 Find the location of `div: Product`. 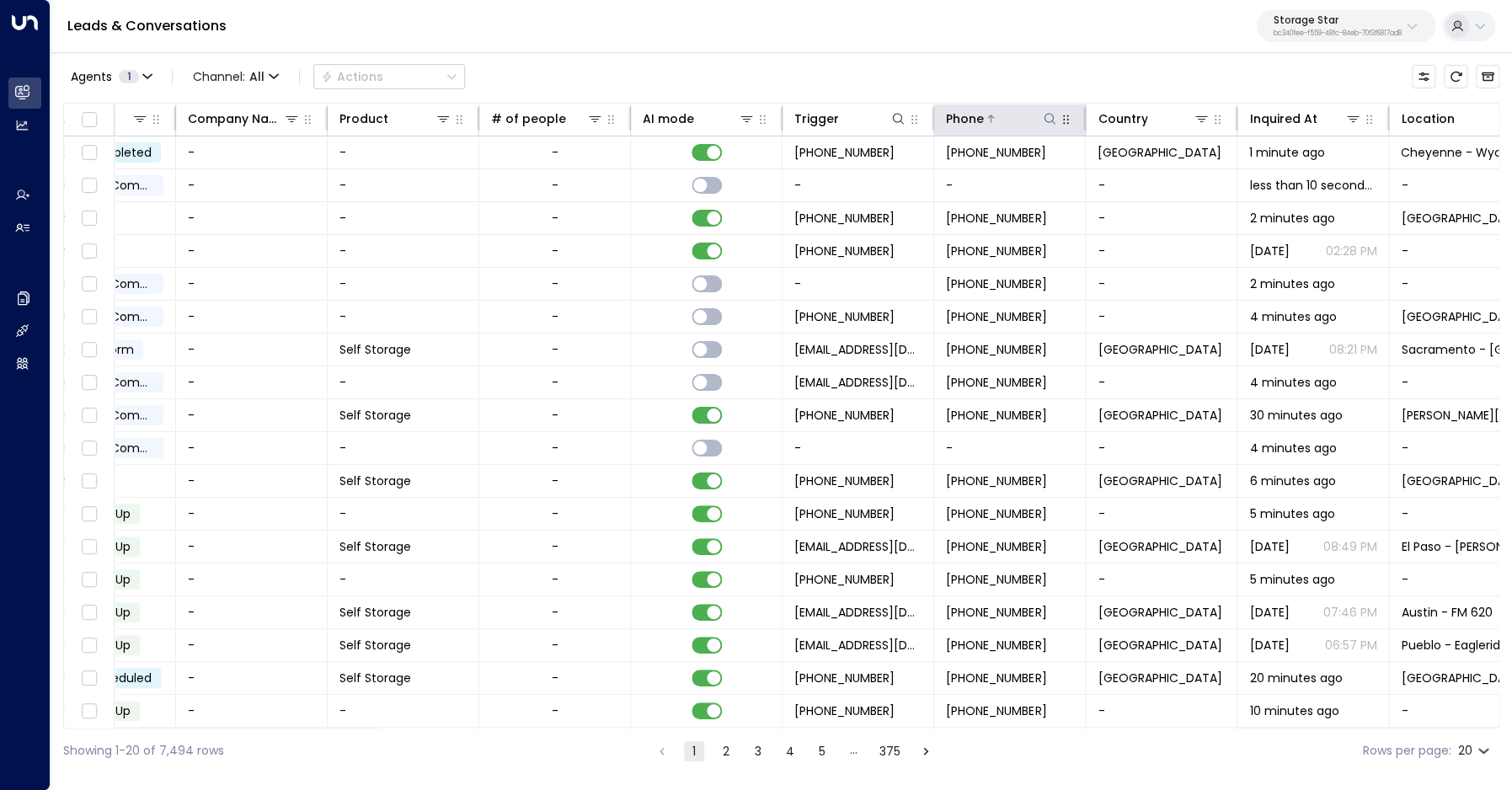

div: Product is located at coordinates (395, 119).